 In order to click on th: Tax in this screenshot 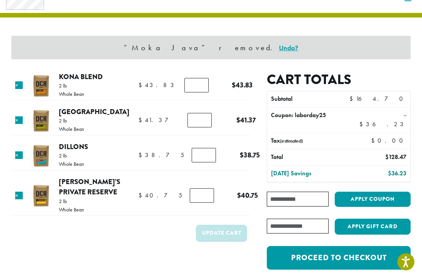, I will do `click(318, 141)`.